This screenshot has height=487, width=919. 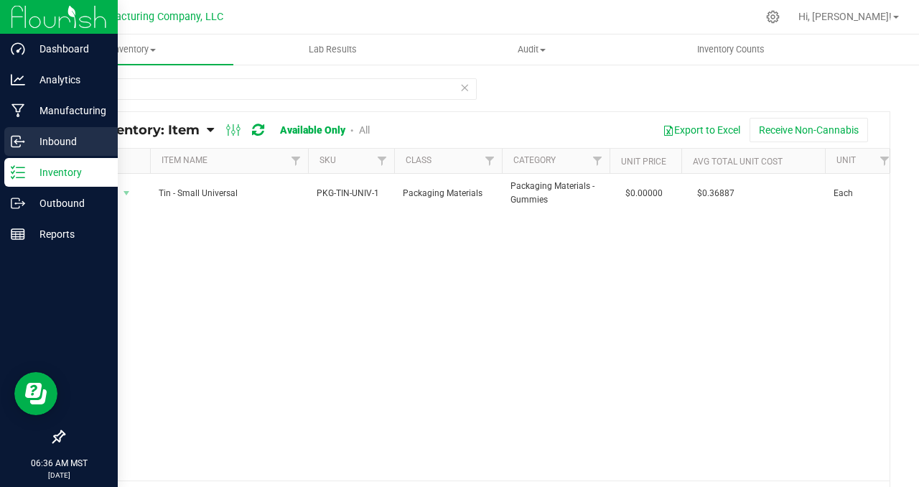 What do you see at coordinates (134, 50) in the screenshot?
I see `span: Inventory` at bounding box center [134, 50].